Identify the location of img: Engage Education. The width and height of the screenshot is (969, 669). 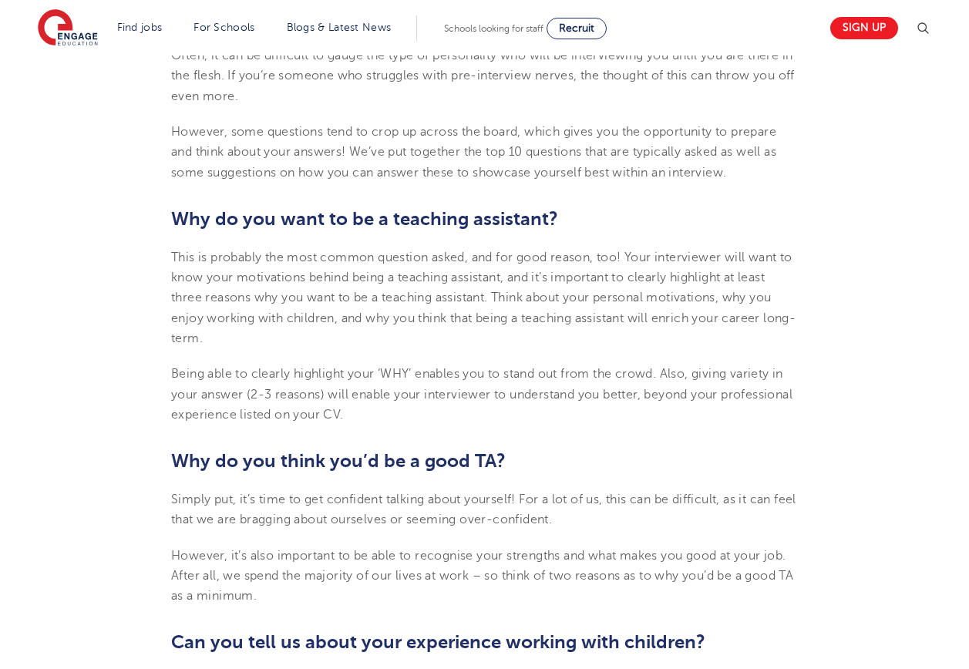
(68, 29).